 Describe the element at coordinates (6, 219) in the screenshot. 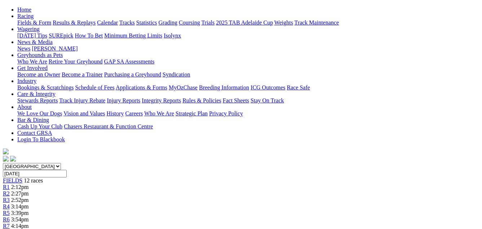

I see `a: R6` at that location.